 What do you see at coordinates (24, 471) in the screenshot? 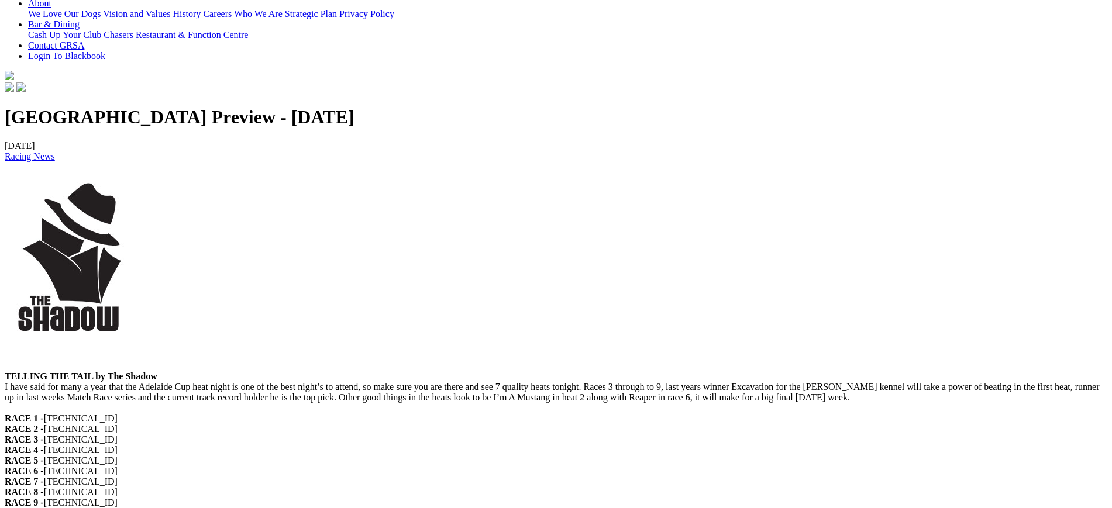
I see `strong: RACE 6 -` at bounding box center [24, 471].